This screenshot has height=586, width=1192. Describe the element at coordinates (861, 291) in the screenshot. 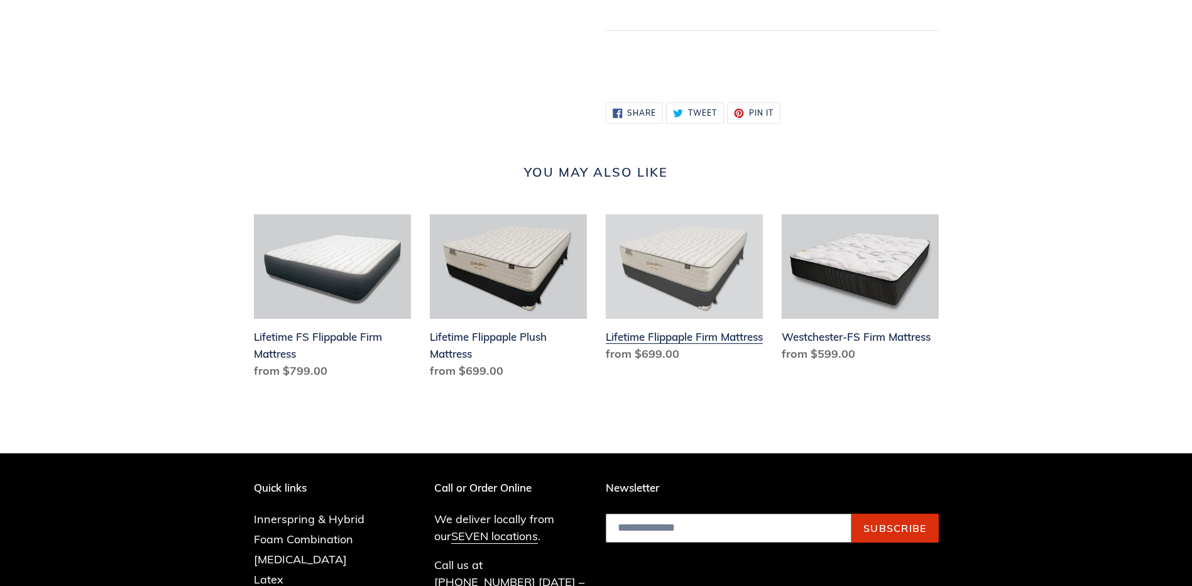

I see `a: Westchester-FS Firm Mattress` at that location.